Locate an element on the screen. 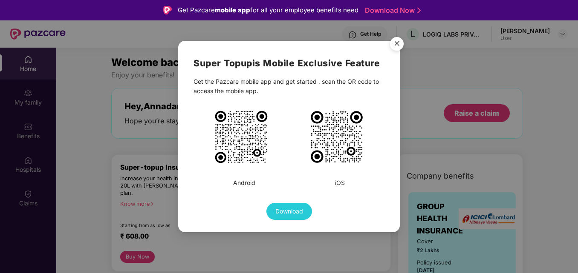  img: PiA8c3ZnIHdpZHRoPSIxMDIzIiBoZWlnaHQ9IjEwMjMiIHZpZXdCb3g9Ii0xIC0xIDMxIDMxIiB4bWxucz0iaHR0cDovL3d3d... is located at coordinates (336, 137).